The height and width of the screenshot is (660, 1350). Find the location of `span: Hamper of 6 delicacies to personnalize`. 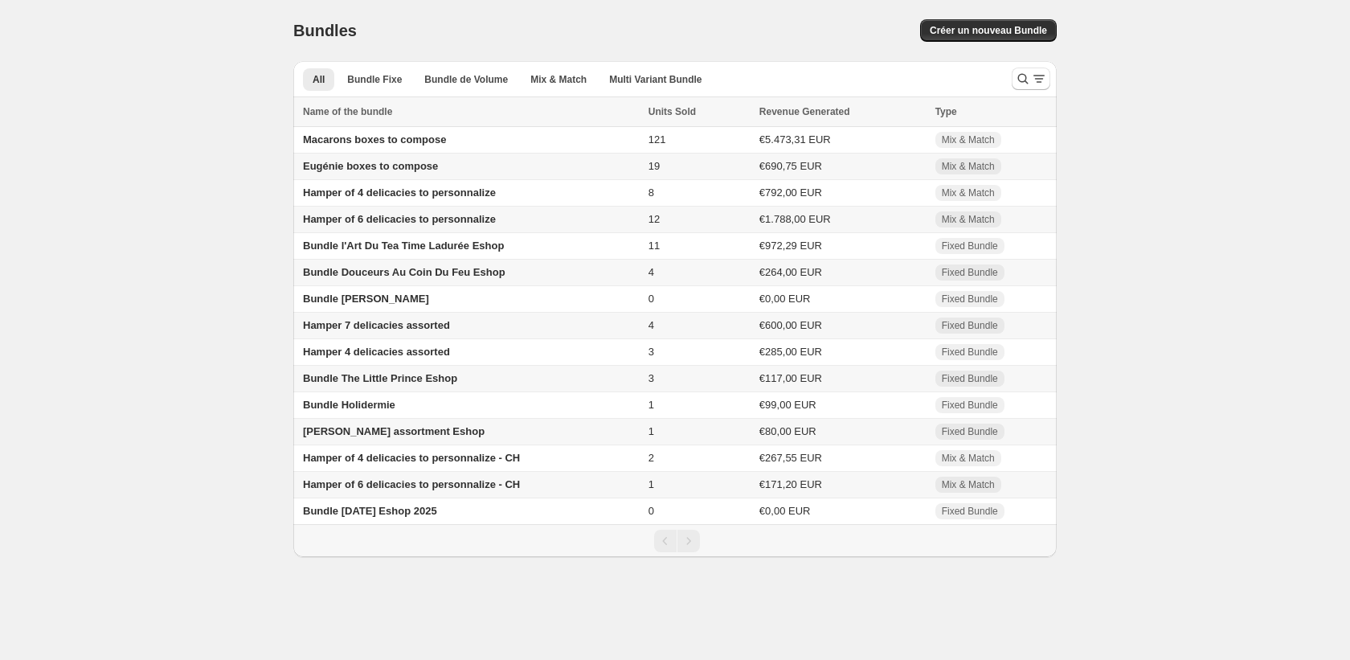

span: Hamper of 6 delicacies to personnalize is located at coordinates (399, 219).